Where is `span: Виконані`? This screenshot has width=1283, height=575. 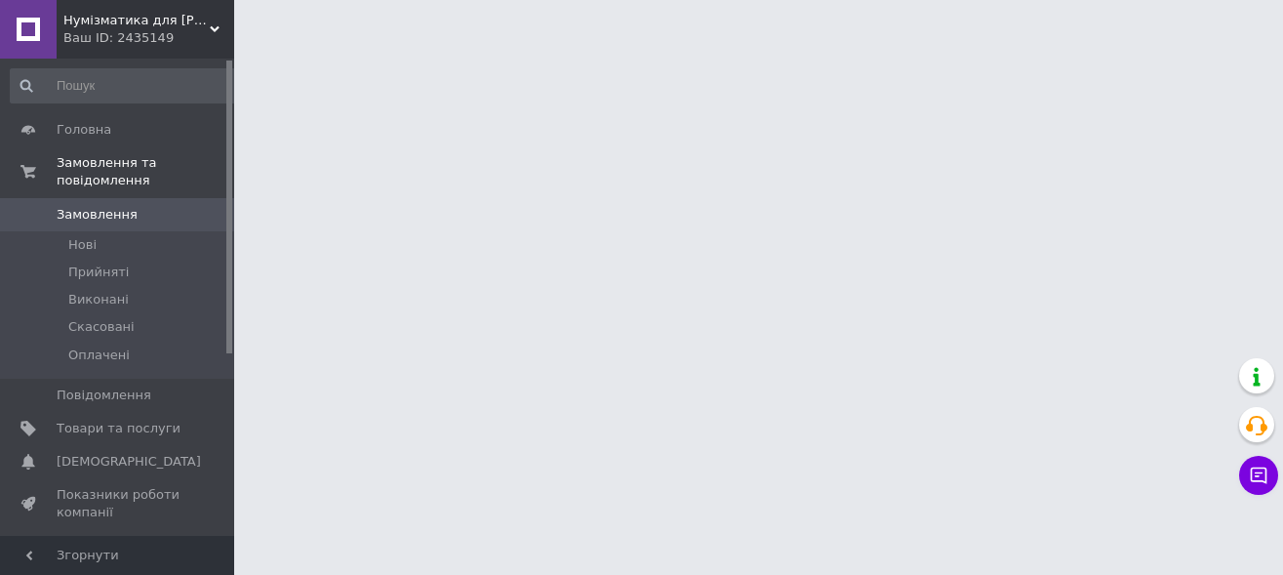 span: Виконані is located at coordinates (99, 300).